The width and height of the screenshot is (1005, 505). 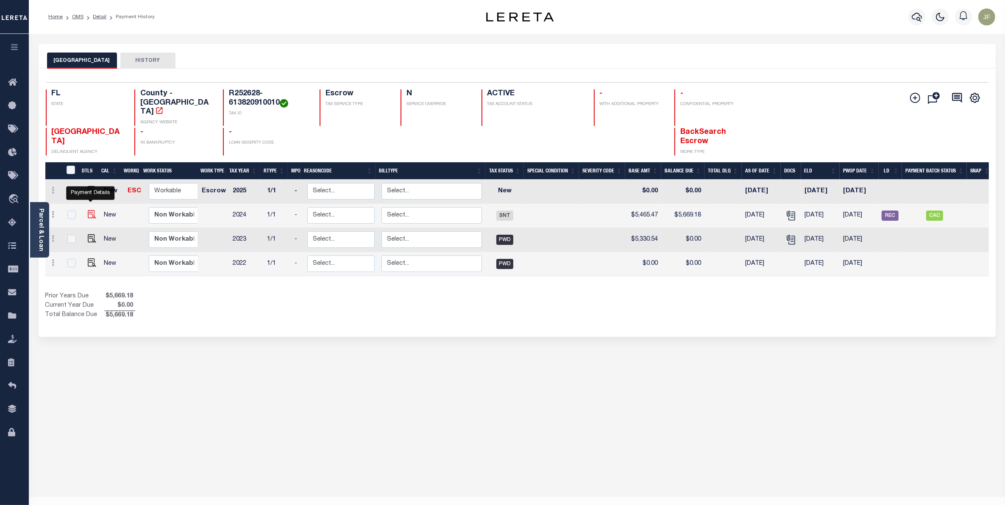 What do you see at coordinates (274, 171) in the screenshot?
I see `th: RType: activate to sort column ascending` at bounding box center [274, 171].